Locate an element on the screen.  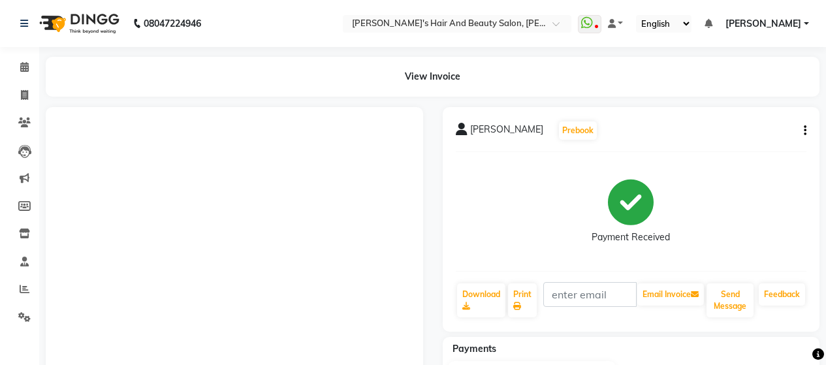
span: Payments is located at coordinates (474, 349).